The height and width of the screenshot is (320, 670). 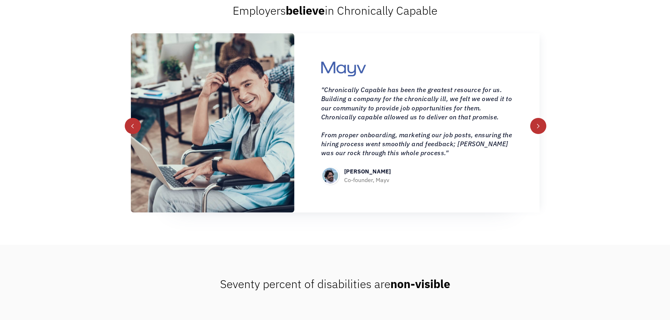 I want to click on a: open lightbox, so click(x=213, y=123).